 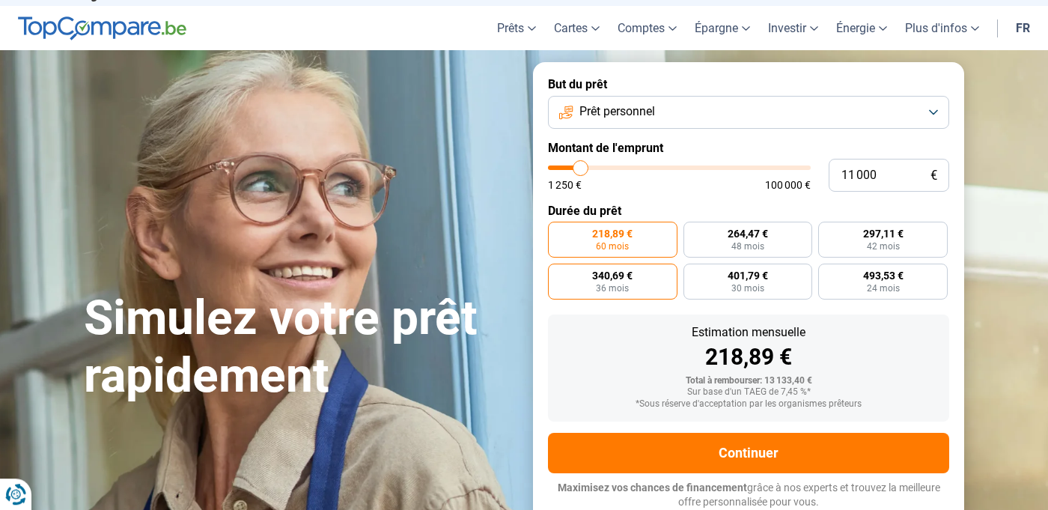 What do you see at coordinates (612, 233) in the screenshot?
I see `span: 218,89 €` at bounding box center [612, 233].